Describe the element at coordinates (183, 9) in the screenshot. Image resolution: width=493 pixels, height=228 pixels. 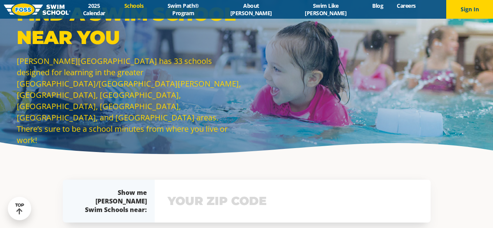
I see `a: Swim Path® Program` at that location.